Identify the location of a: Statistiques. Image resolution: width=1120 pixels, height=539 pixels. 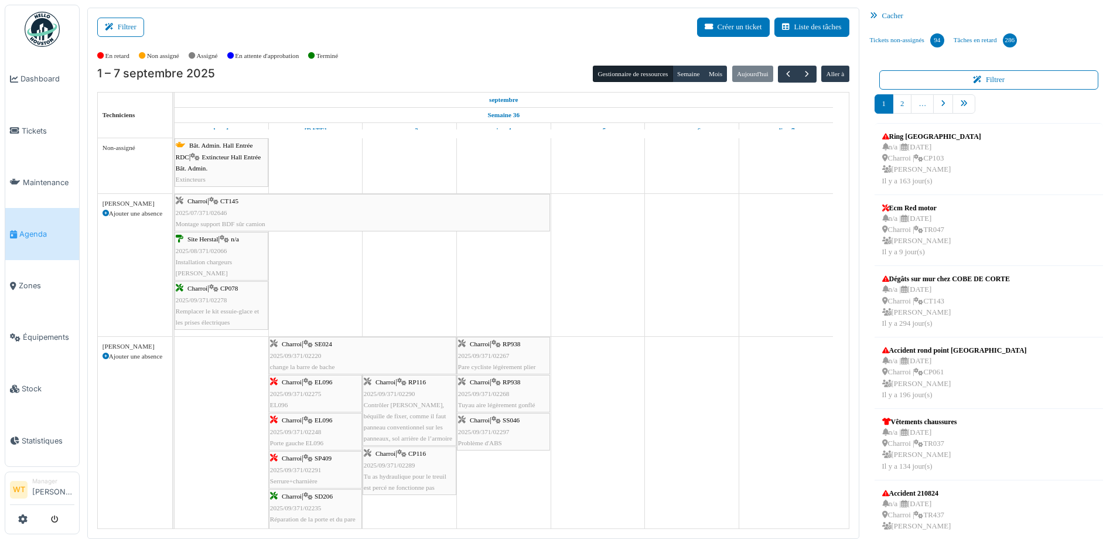
(42, 441).